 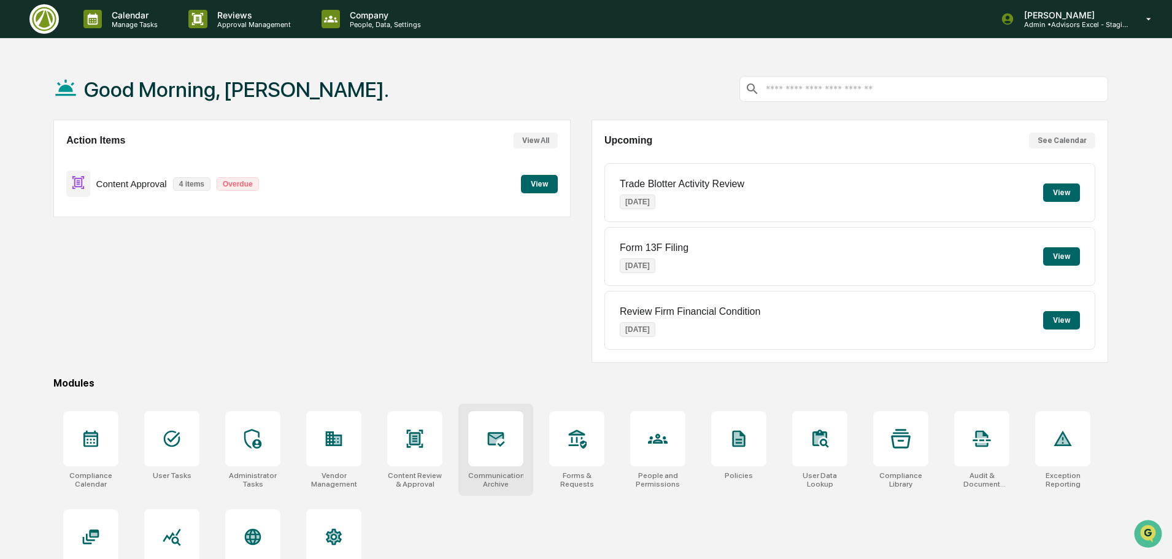 What do you see at coordinates (45, 280) in the screenshot?
I see `a: 🔎Data Lookup` at bounding box center [45, 280].